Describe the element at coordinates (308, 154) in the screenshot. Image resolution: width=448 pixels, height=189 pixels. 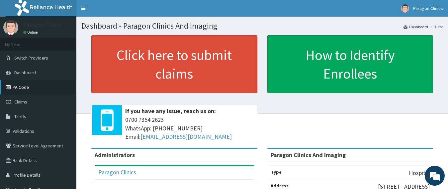
I see `strong: Paragon Clinics And Imaging` at that location.